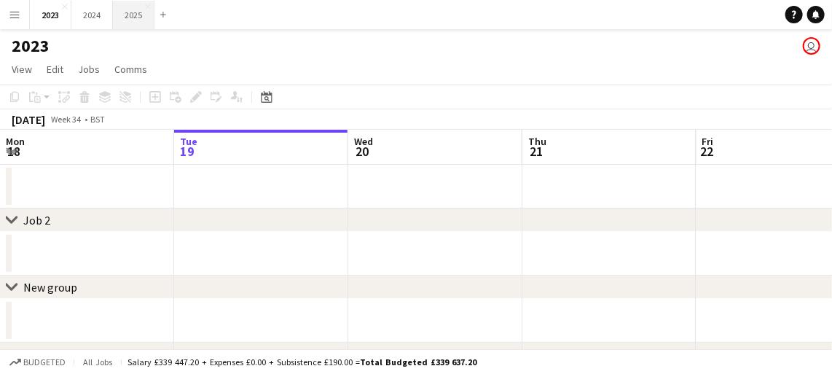  I want to click on button: 2025, so click(133, 15).